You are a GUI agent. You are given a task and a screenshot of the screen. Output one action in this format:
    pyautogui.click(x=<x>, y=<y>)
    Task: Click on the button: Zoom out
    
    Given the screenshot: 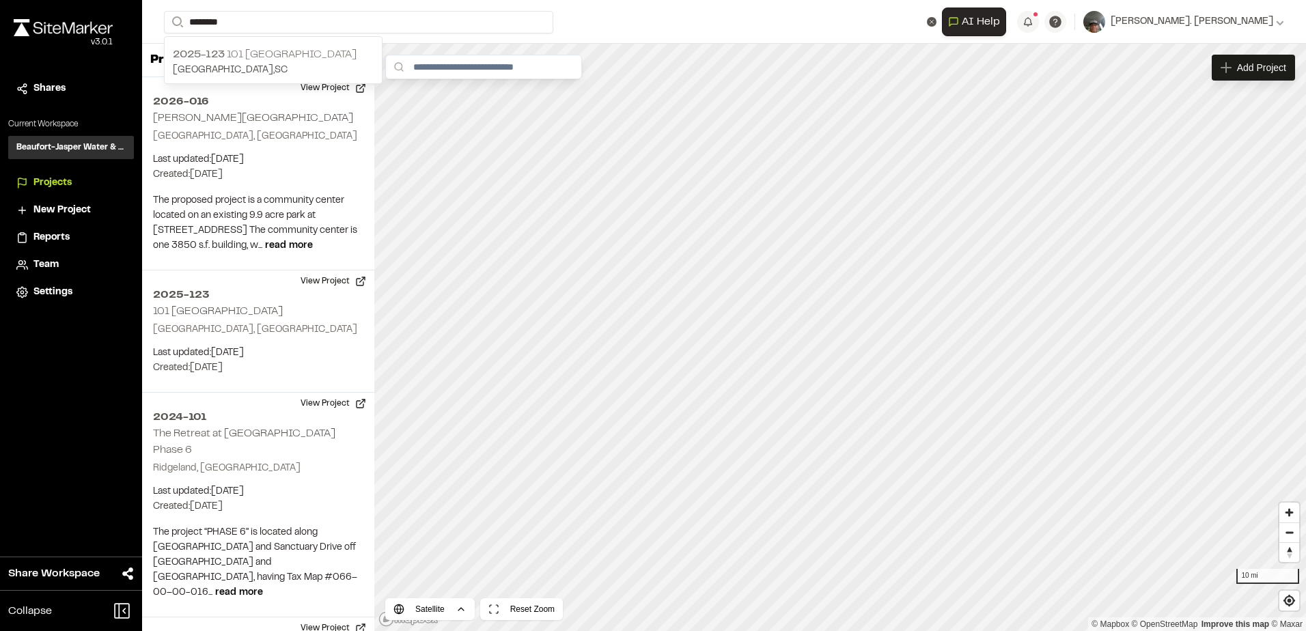 What is the action you would take?
    pyautogui.click(x=1289, y=532)
    